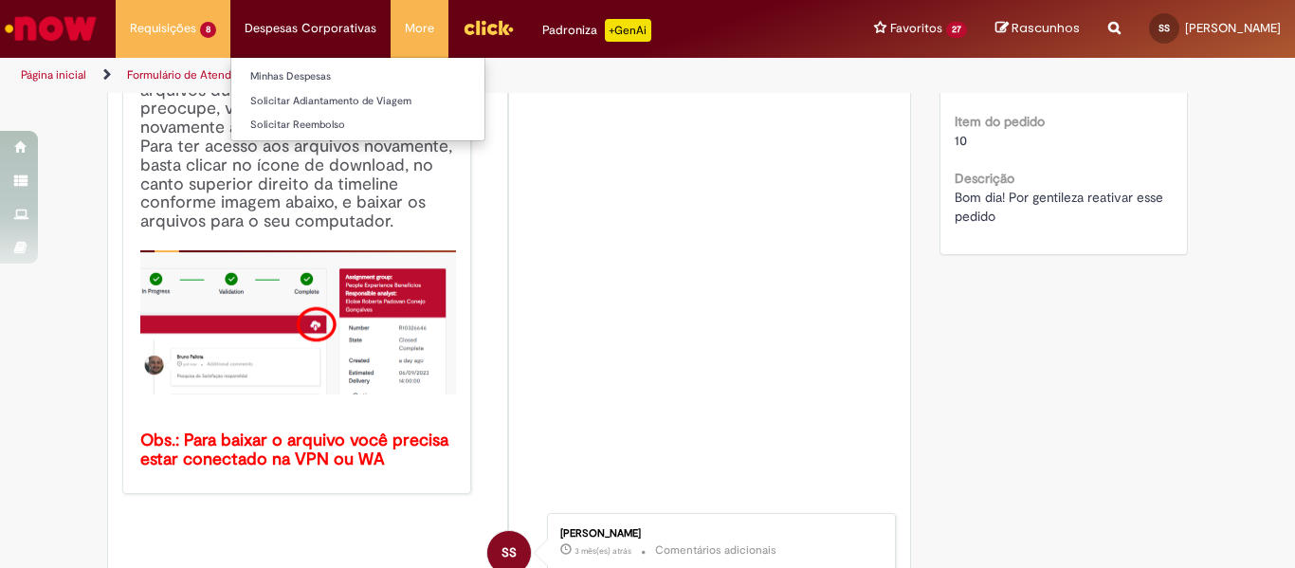 The image size is (1295, 568). I want to click on span: 10, so click(961, 140).